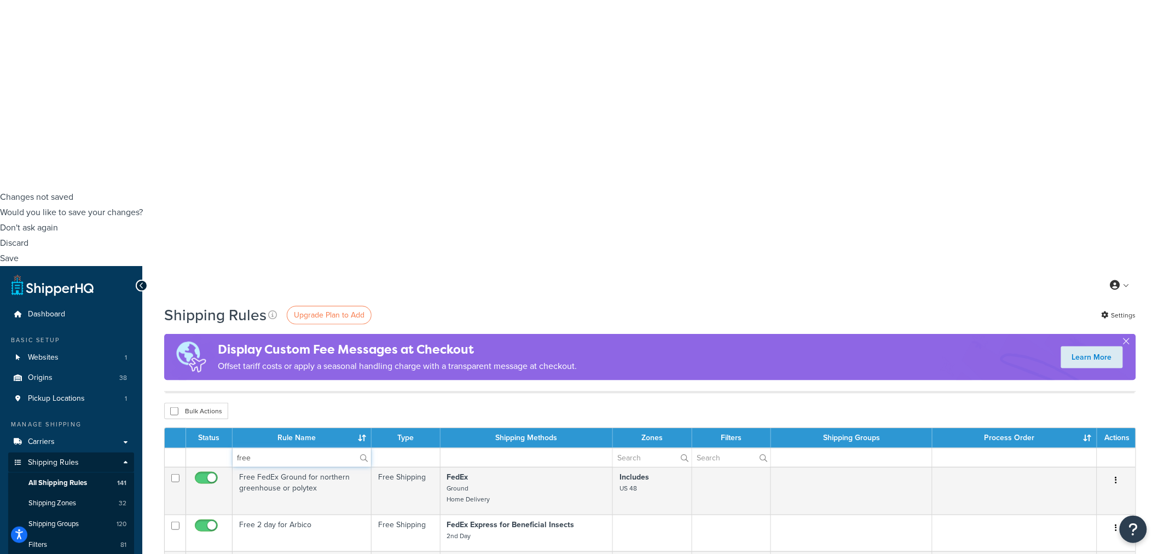  Describe the element at coordinates (652, 438) in the screenshot. I see `th: Zones` at that location.